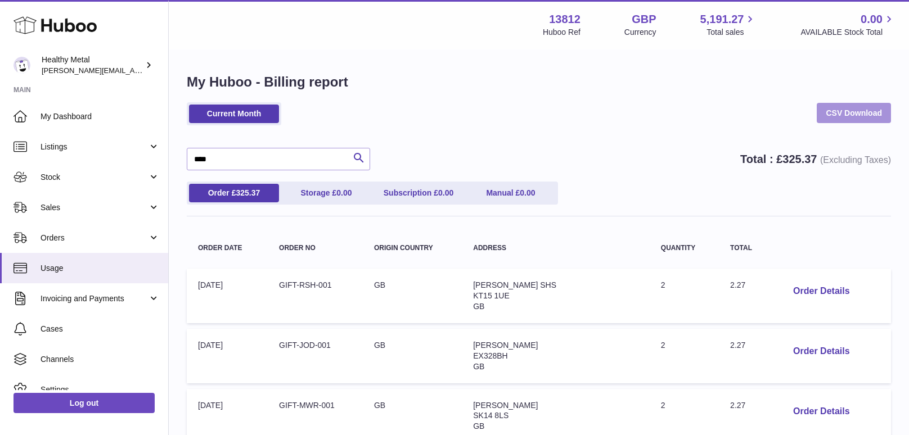 The width and height of the screenshot is (909, 435). Describe the element at coordinates (84, 403) in the screenshot. I see `a: Log out` at that location.